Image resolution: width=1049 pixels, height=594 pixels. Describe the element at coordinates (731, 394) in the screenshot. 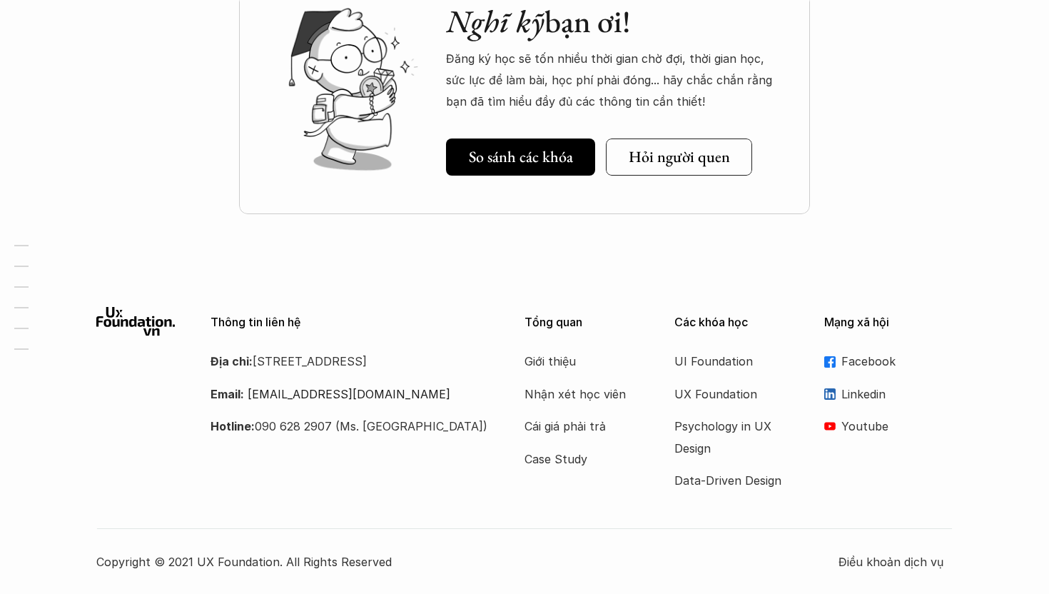

I see `a: UX Foundation` at that location.